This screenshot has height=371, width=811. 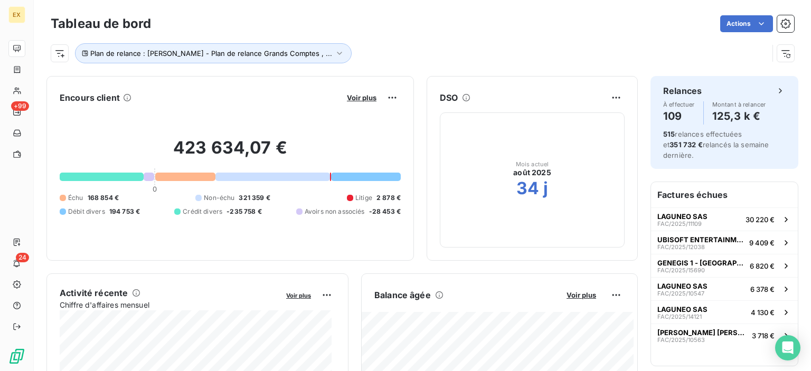 I want to click on span: FAC/2025/10547, so click(x=680, y=293).